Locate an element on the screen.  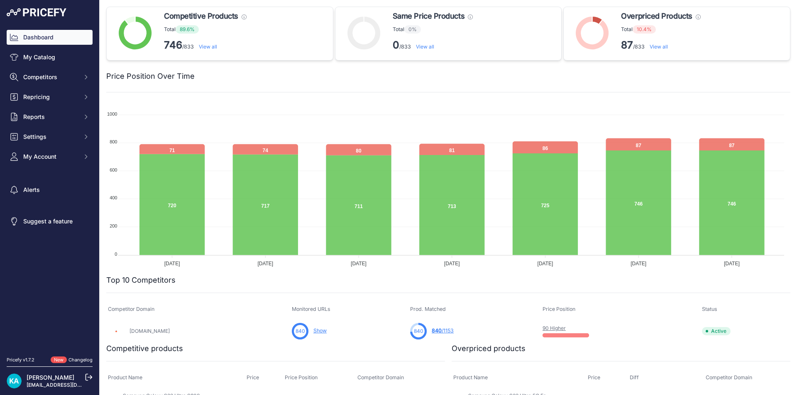
span: Prod. Matched is located at coordinates (428, 309).